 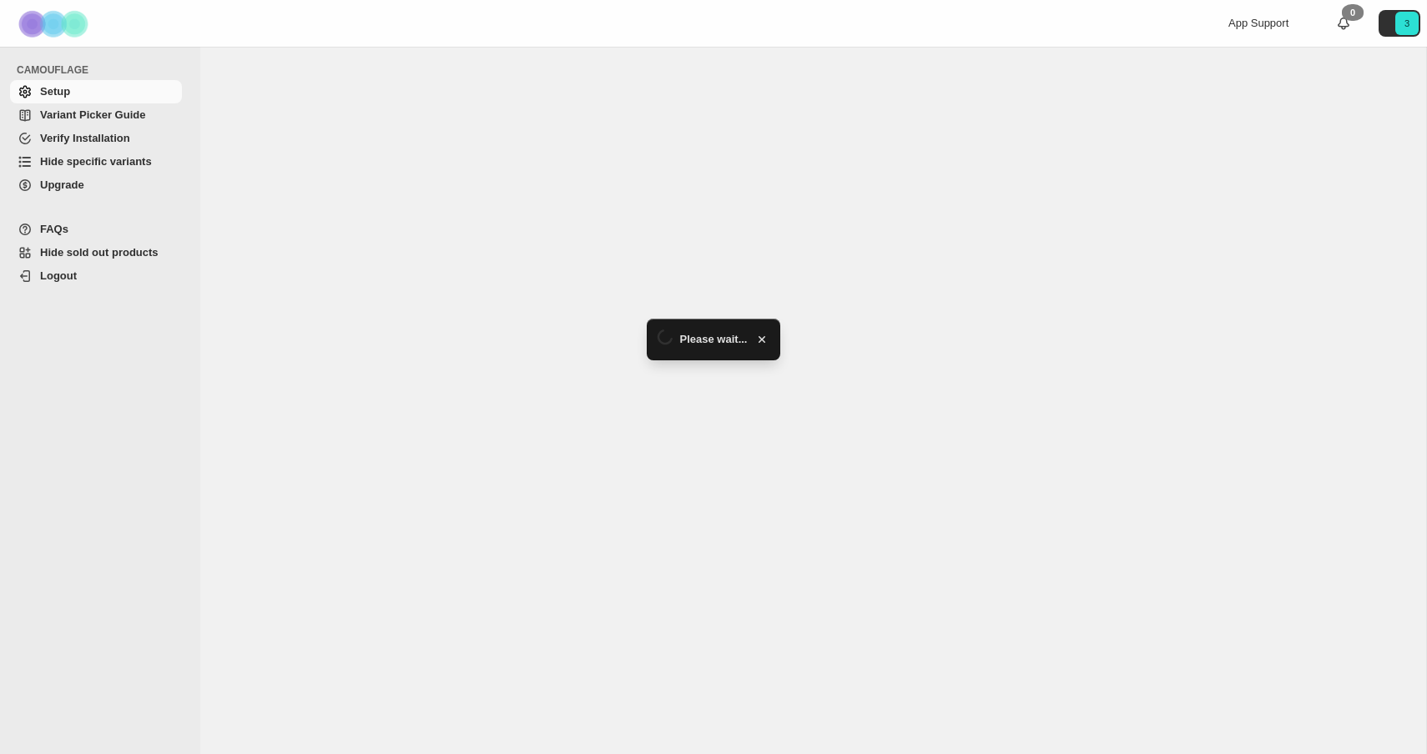 What do you see at coordinates (99, 252) in the screenshot?
I see `span: Hide sold out products` at bounding box center [99, 252].